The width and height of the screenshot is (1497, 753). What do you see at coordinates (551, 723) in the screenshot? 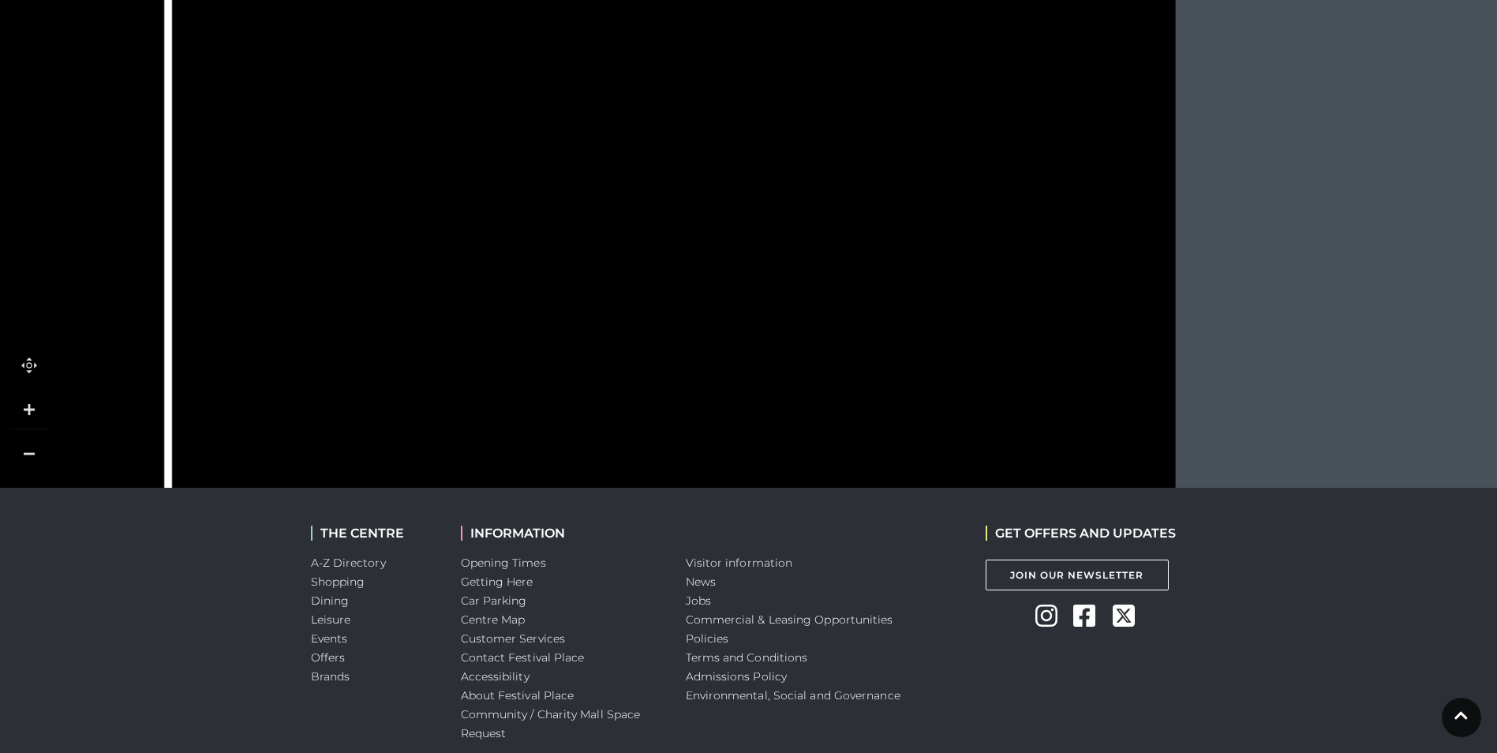
I see `a: Community / Charity Mall Space Request` at bounding box center [551, 723].